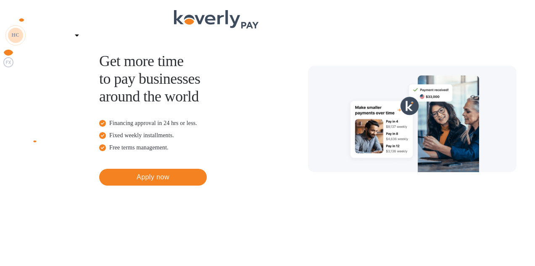  I want to click on h1: Get more time to pay businesses around the world, so click(204, 79).